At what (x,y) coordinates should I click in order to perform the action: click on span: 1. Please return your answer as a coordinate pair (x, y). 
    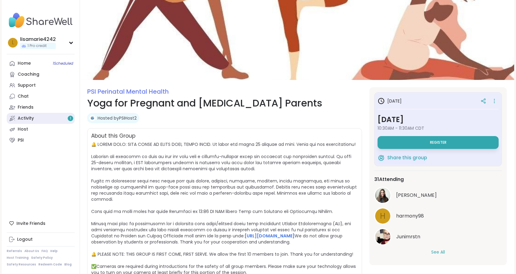
    Looking at the image, I should click on (70, 118).